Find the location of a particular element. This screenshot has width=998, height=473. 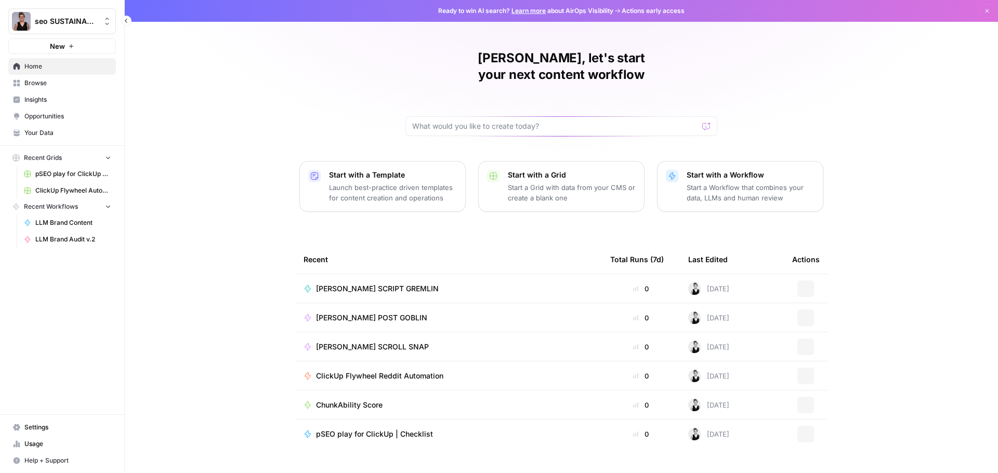

span: Opportunities is located at coordinates (68, 116).